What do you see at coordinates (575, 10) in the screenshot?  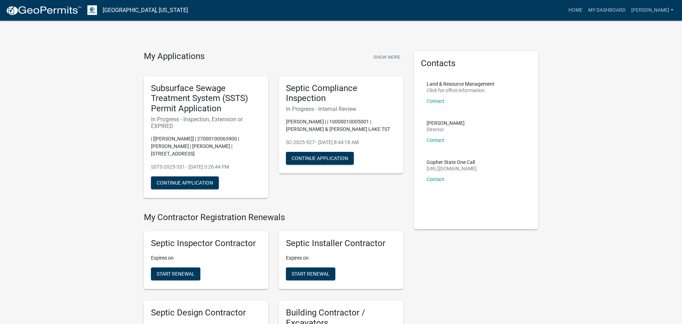 I see `a: Home` at bounding box center [575, 10].